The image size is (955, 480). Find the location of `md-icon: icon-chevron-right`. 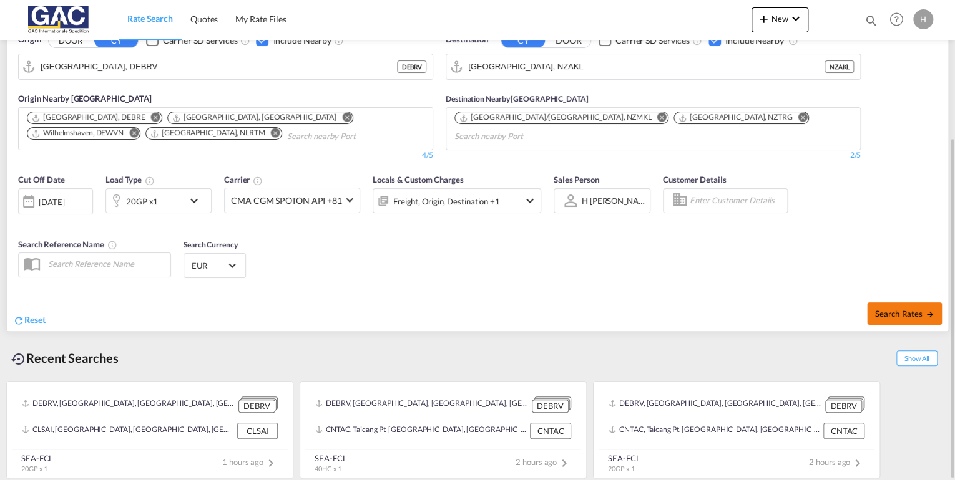

md-icon: icon-chevron-right is located at coordinates (564, 464).